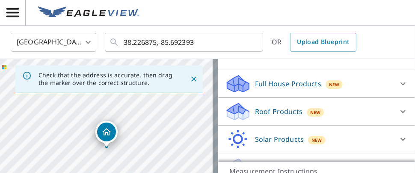 This screenshot has width=415, height=173. I want to click on p: Solar Products, so click(279, 139).